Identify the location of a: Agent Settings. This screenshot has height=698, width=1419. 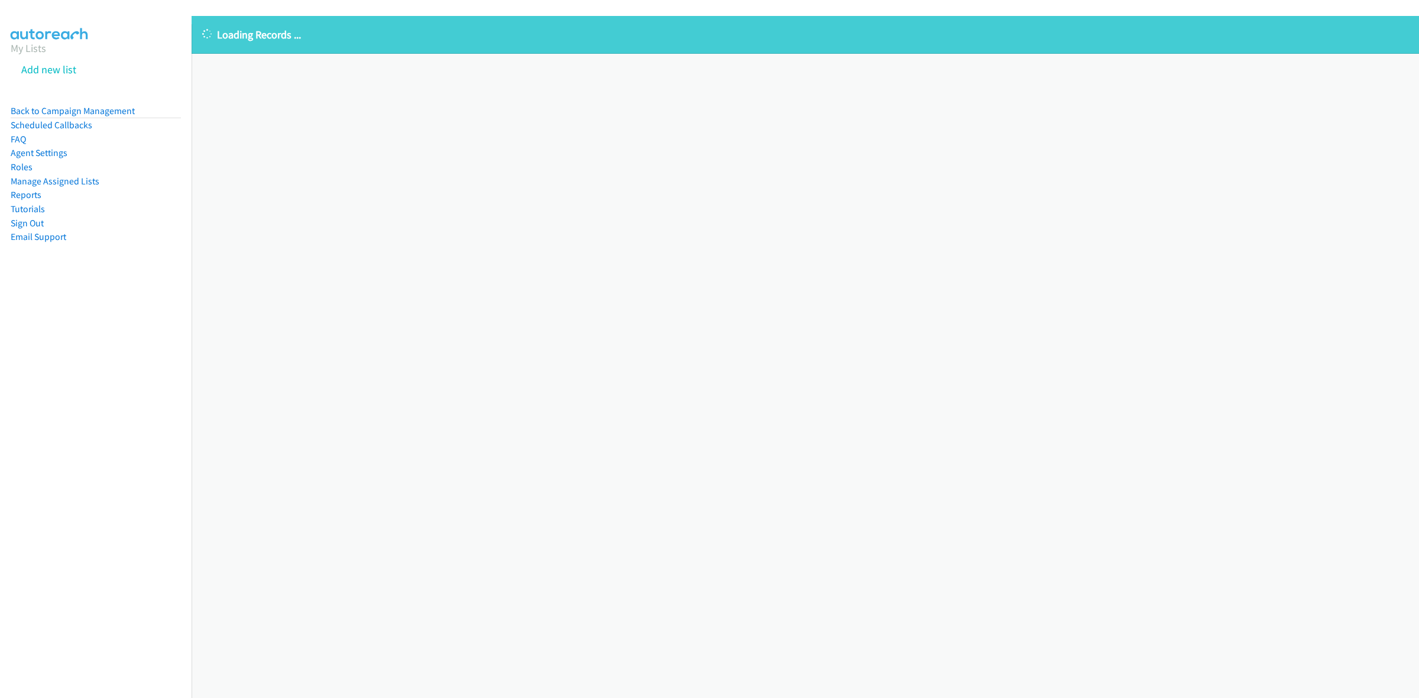
(39, 153).